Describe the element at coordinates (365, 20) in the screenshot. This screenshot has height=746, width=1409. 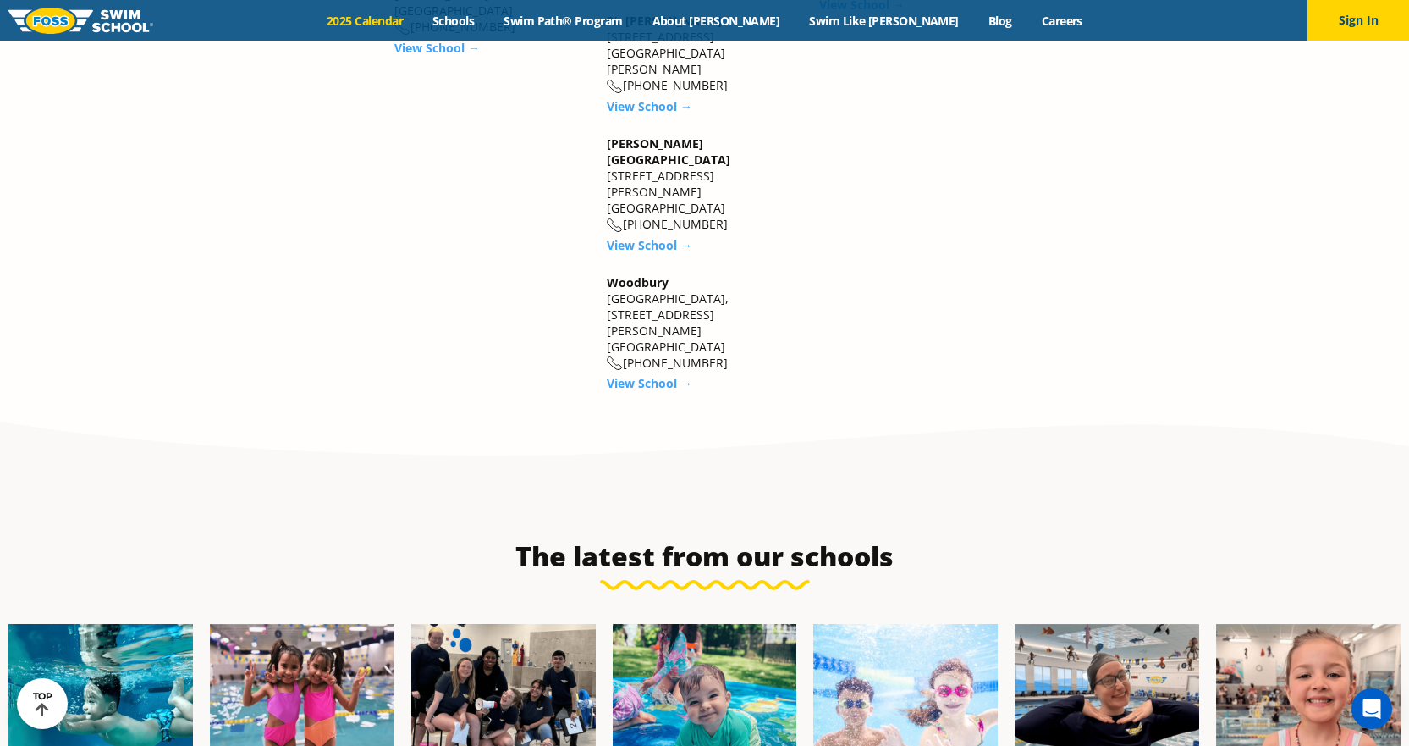
I see `a: 2025 Calendar` at that location.